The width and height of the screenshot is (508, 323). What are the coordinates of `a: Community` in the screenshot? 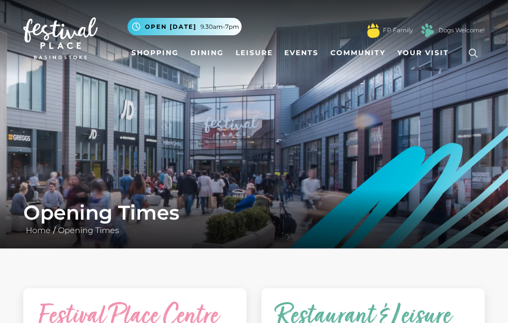 It's located at (358, 53).